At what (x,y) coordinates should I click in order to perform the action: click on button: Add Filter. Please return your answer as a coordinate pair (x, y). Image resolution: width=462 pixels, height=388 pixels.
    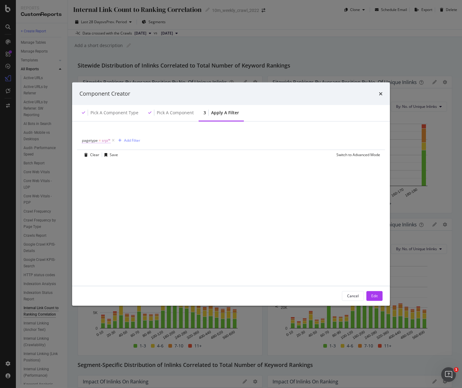
    Looking at the image, I should click on (128, 140).